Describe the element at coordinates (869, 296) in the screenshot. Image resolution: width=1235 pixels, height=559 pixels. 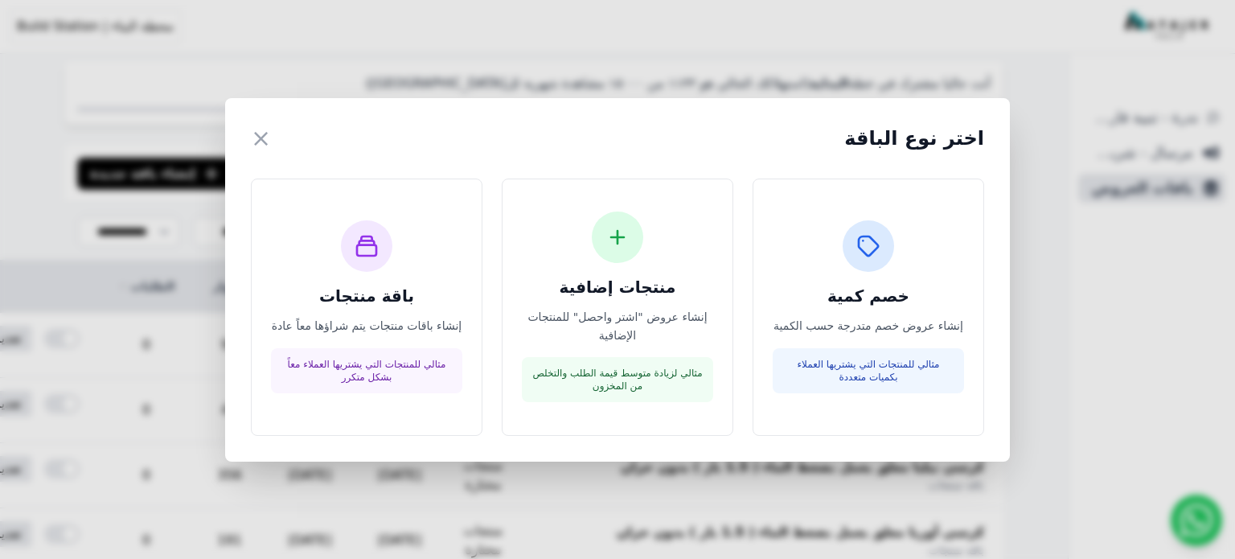
I see `h3: خصم كمية` at that location.